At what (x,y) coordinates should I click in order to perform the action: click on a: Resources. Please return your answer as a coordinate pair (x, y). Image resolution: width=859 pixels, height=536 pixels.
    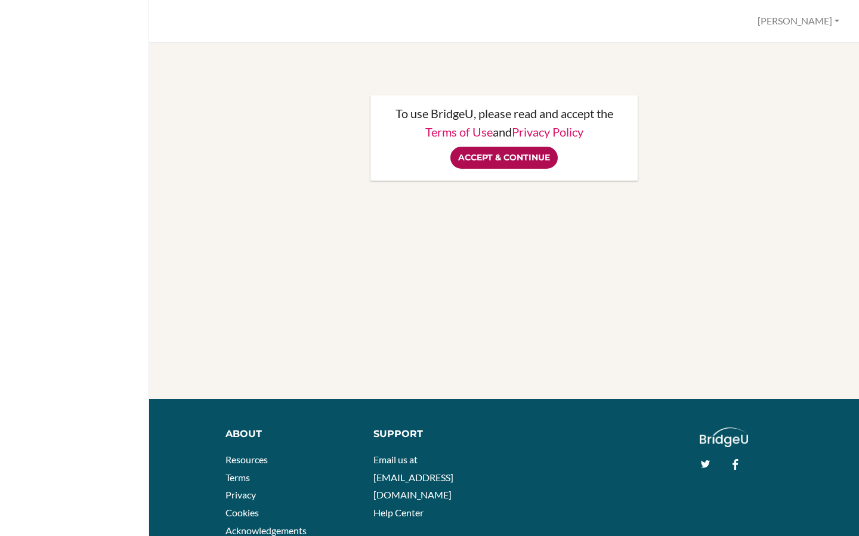
    Looking at the image, I should click on (246, 459).